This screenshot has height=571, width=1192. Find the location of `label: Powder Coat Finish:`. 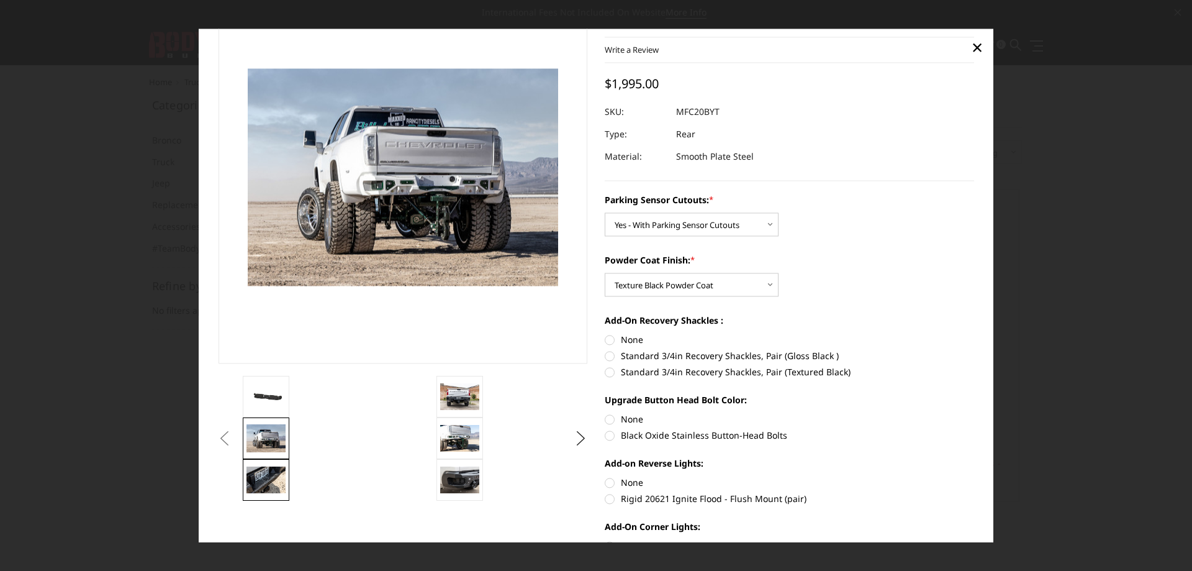

label: Powder Coat Finish: is located at coordinates (789, 260).